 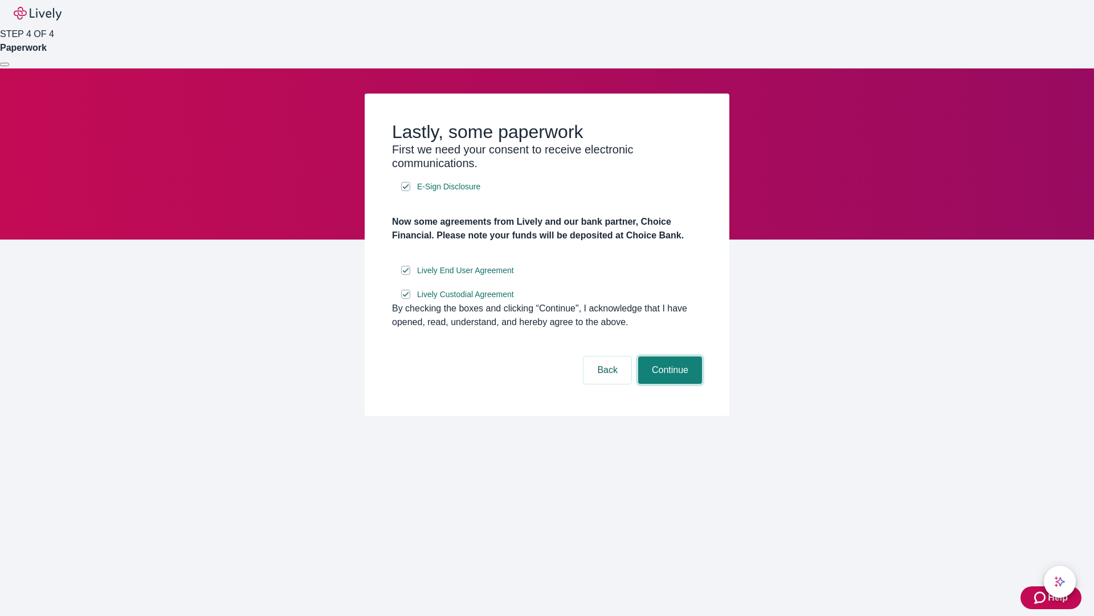 I want to click on span: Lively End User Agreement, so click(x=466, y=270).